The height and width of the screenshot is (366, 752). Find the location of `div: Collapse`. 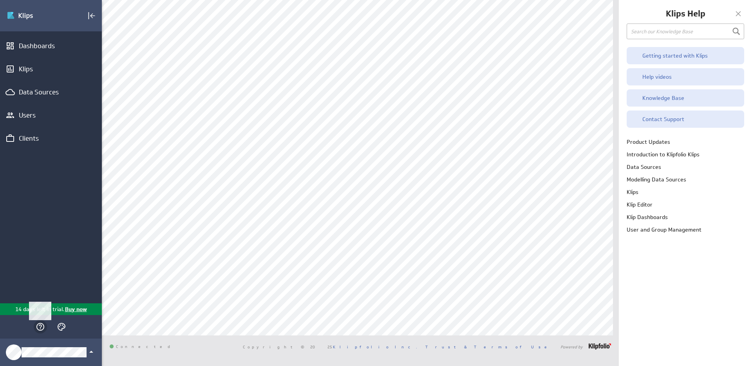

div: Collapse is located at coordinates (92, 16).